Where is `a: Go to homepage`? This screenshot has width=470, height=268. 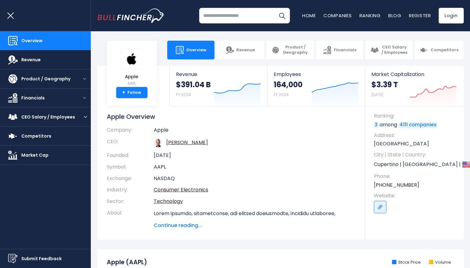
a: Go to homepage is located at coordinates (131, 16).